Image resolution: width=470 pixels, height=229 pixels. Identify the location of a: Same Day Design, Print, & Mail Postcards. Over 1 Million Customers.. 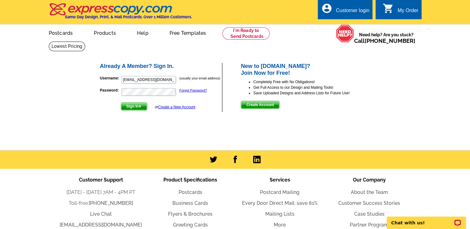
(120, 13).